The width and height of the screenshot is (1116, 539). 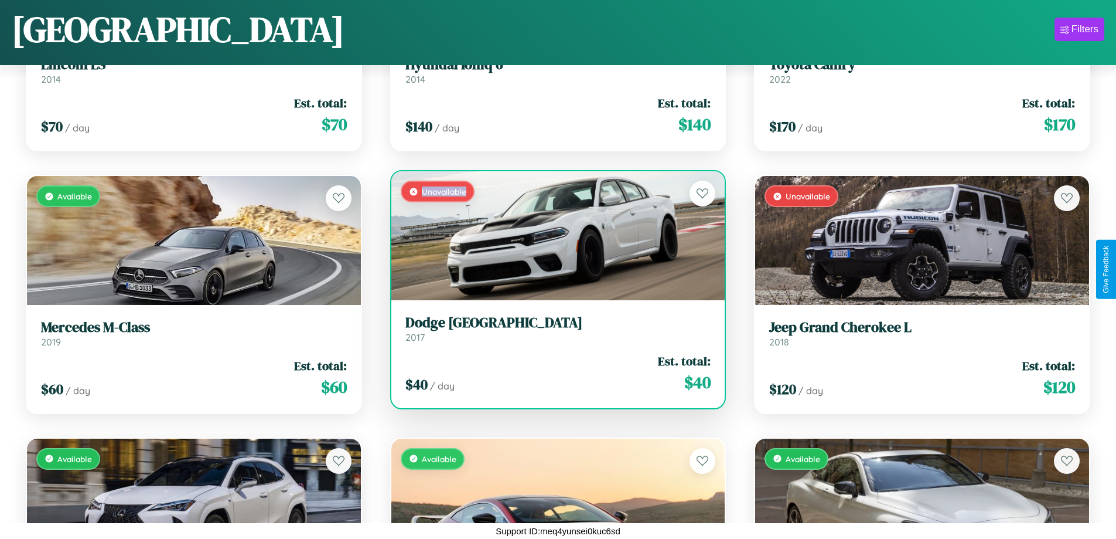 What do you see at coordinates (559, 64) in the screenshot?
I see `h3: Hyundai Ioniq 6` at bounding box center [559, 64].